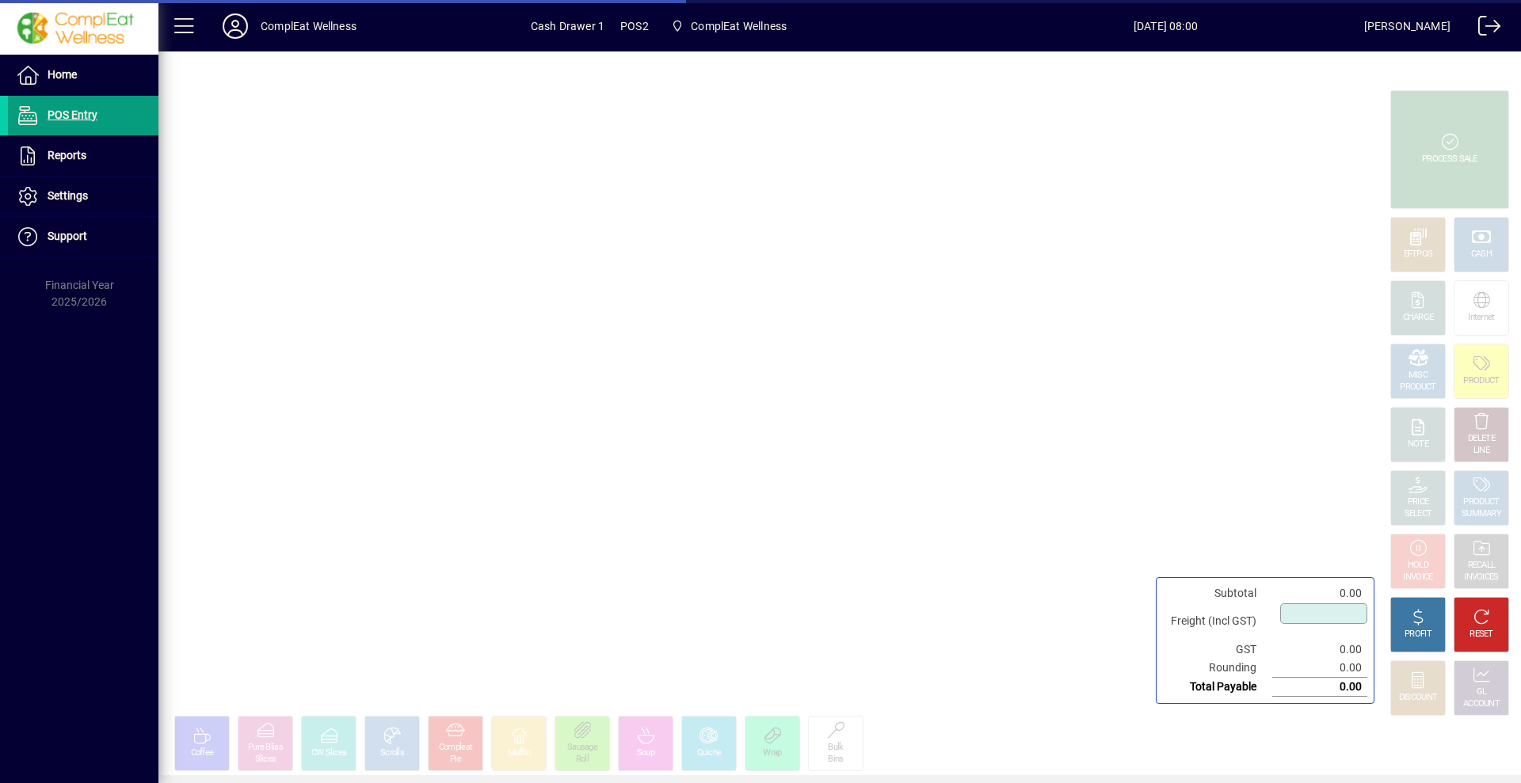 Image resolution: width=1521 pixels, height=783 pixels. Describe the element at coordinates (455, 759) in the screenshot. I see `div: Pie` at that location.